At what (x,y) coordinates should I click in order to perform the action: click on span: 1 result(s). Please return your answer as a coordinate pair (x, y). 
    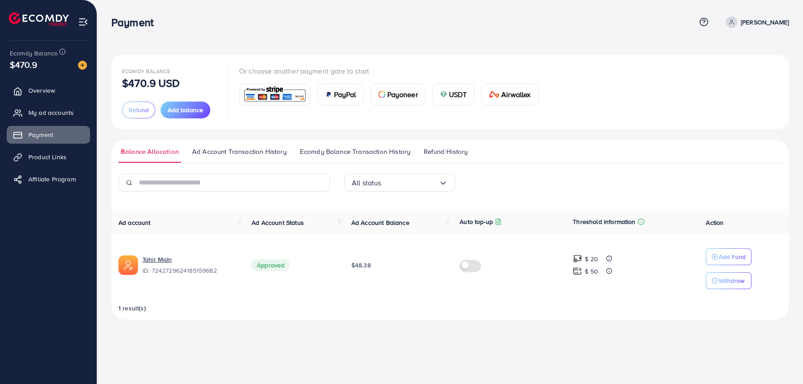
    Looking at the image, I should click on (132, 308).